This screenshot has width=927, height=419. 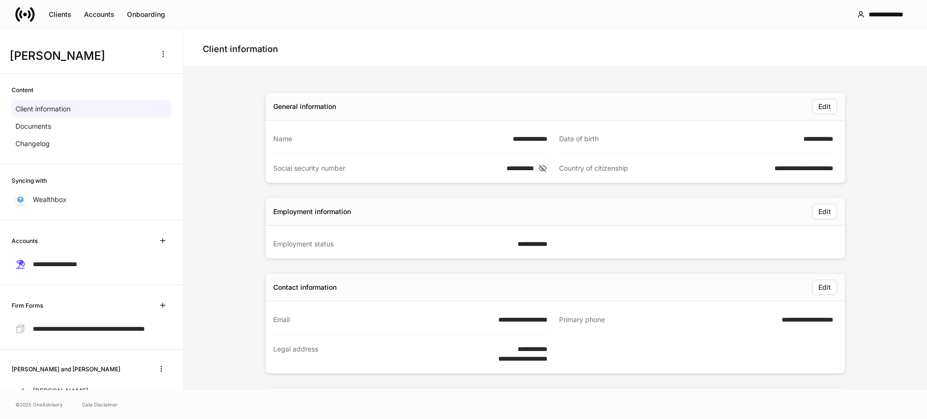 What do you see at coordinates (678, 139) in the screenshot?
I see `div: Date of birth` at bounding box center [678, 139].